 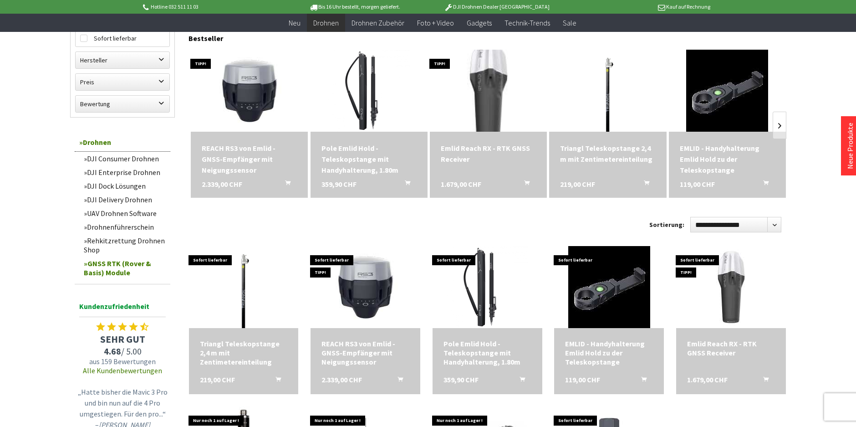 What do you see at coordinates (378, 23) in the screenshot?
I see `a: Drohnen Zubehör` at bounding box center [378, 23].